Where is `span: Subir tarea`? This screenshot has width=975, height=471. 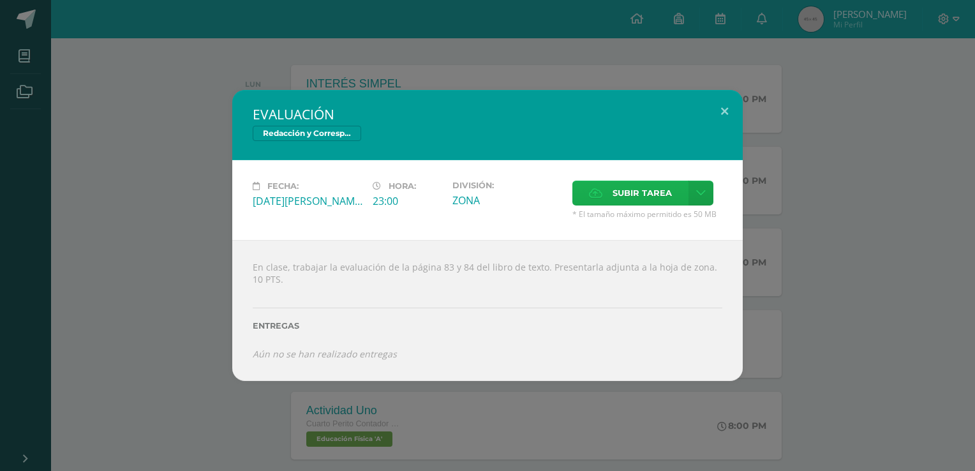
span: Subir tarea is located at coordinates (642, 193).